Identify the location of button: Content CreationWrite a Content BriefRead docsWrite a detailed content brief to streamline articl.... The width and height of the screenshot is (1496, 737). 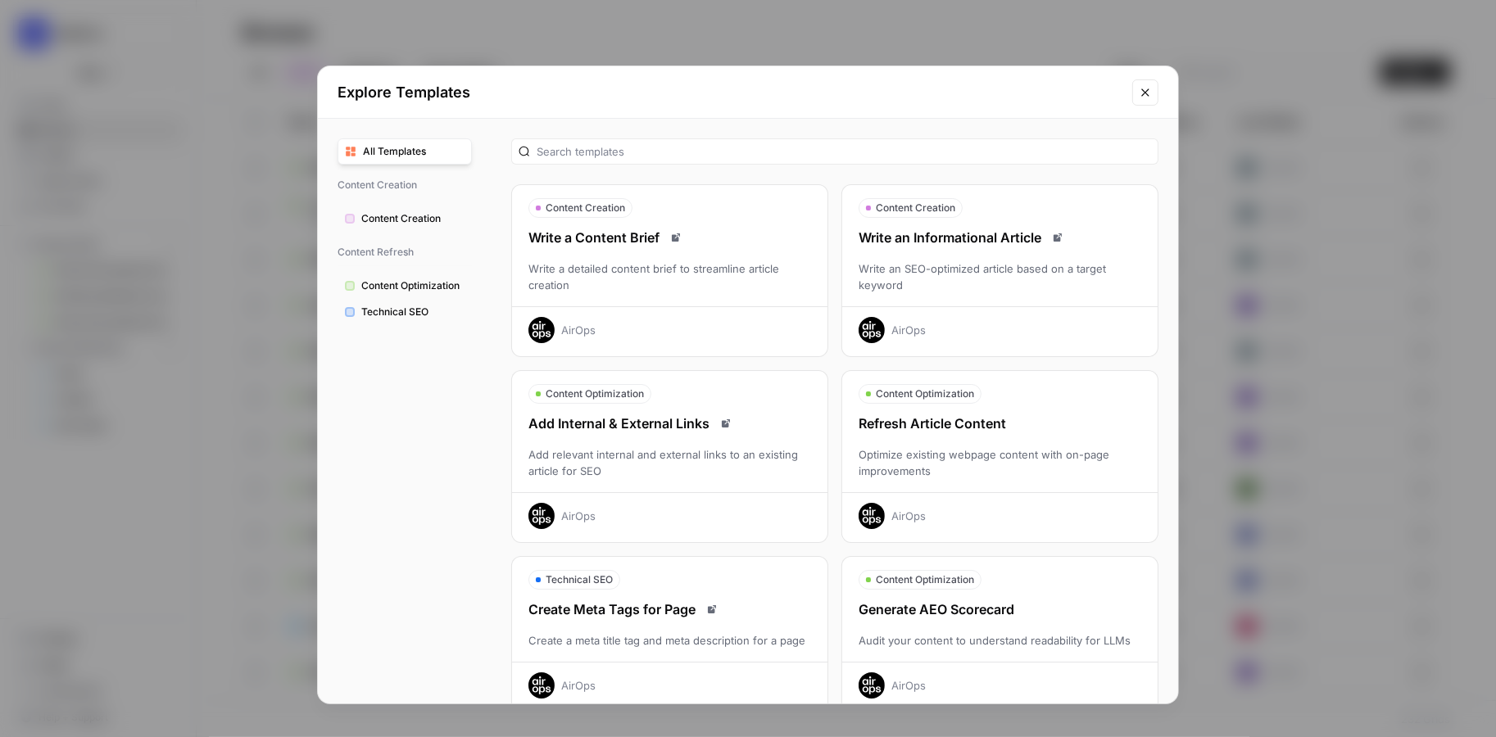
(669, 270).